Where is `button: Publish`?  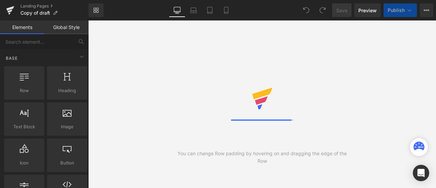
button: Publish is located at coordinates (400, 10).